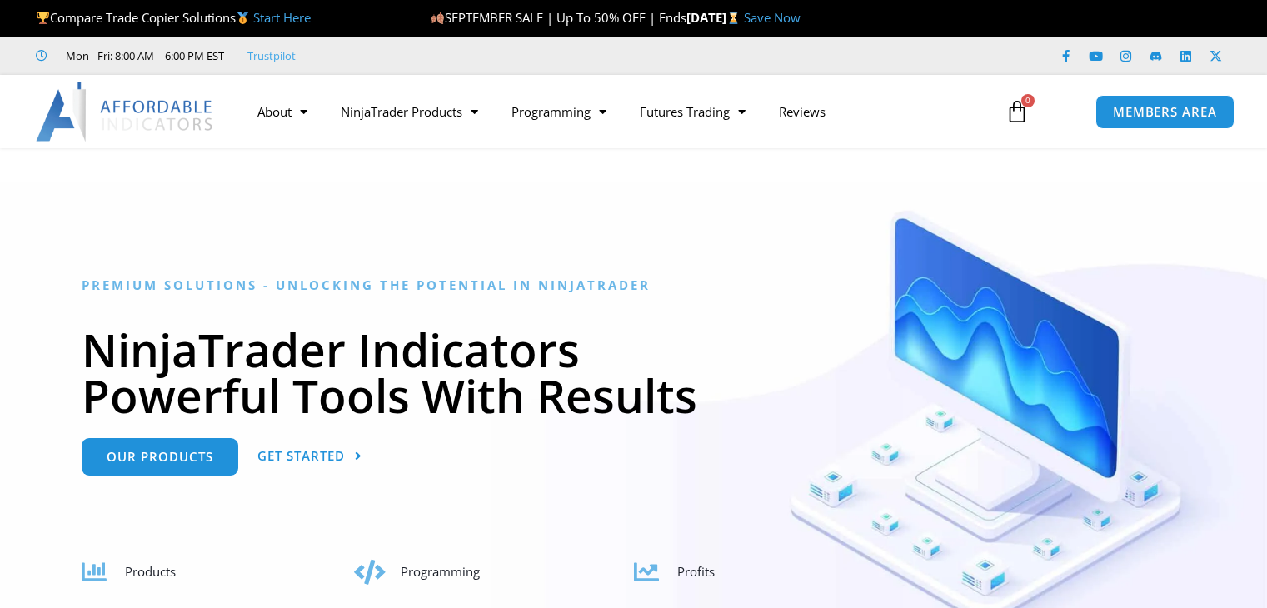 Image resolution: width=1267 pixels, height=608 pixels. What do you see at coordinates (558, 17) in the screenshot?
I see `span: SEPTEMBER SALE | Up To 50% OFF | Ends` at bounding box center [558, 17].